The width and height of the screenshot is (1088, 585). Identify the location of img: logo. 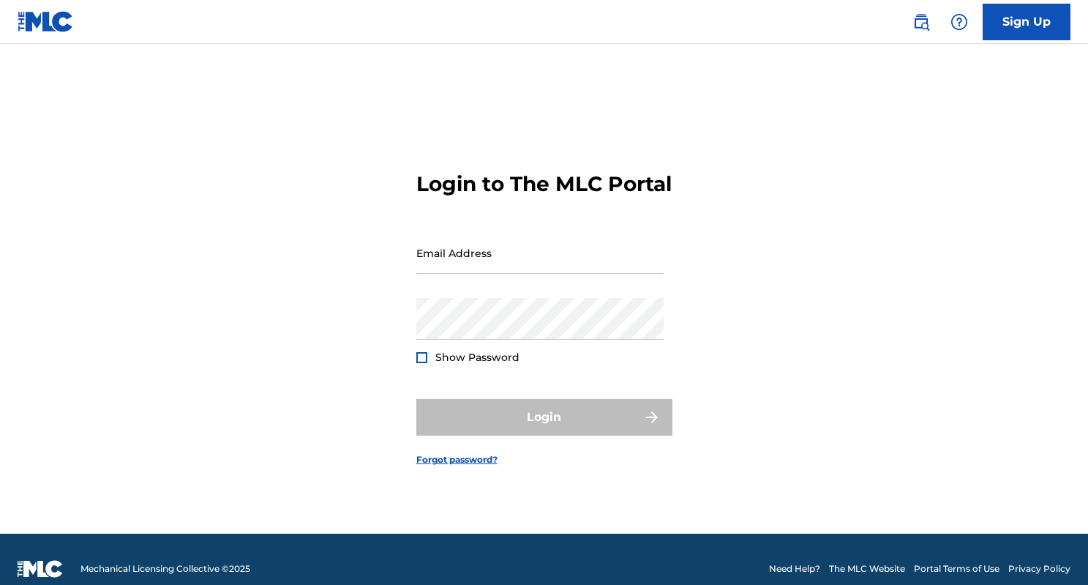
(40, 569).